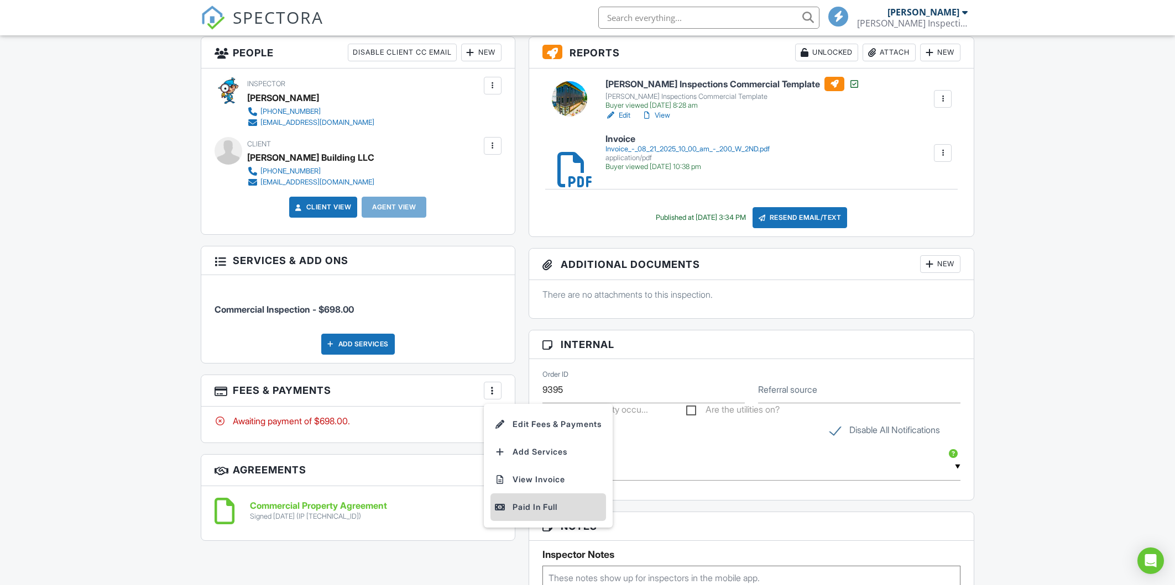  Describe the element at coordinates (912, 23) in the screenshot. I see `div: Kloeker Inspections` at that location.